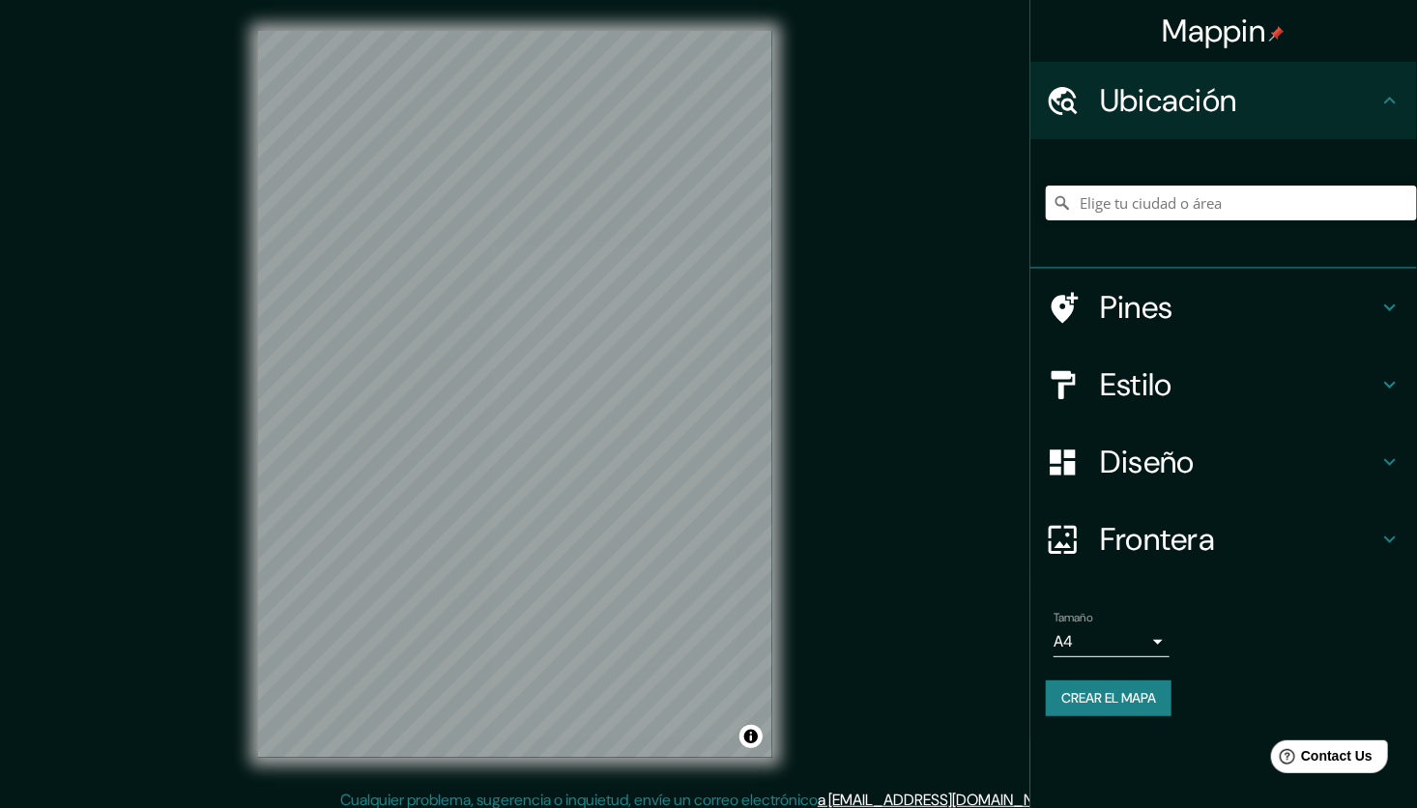 Image resolution: width=1417 pixels, height=808 pixels. I want to click on label: Tamaño, so click(1073, 617).